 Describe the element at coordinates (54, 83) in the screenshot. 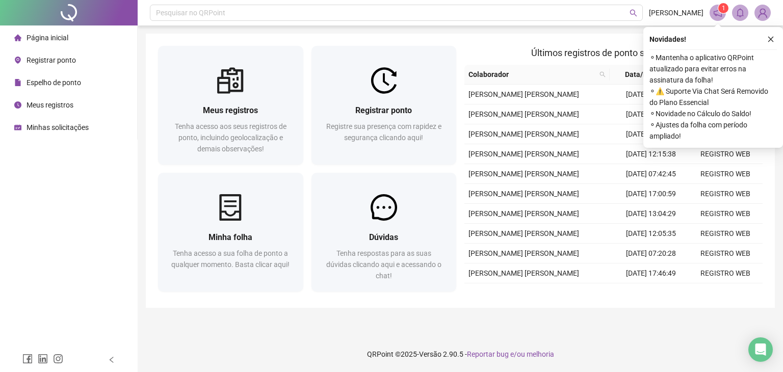

I see `span: Espelho de ponto` at that location.